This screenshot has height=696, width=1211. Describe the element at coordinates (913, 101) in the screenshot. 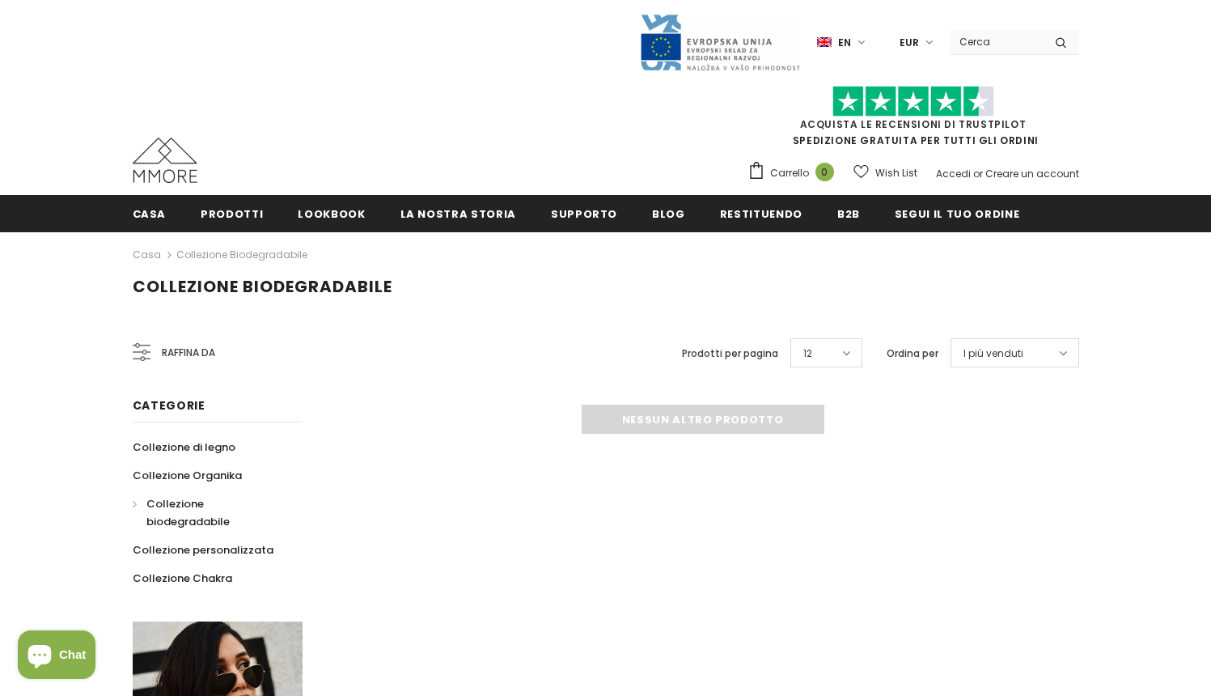

I see `img: Fidati di Pilot Stars` at that location.